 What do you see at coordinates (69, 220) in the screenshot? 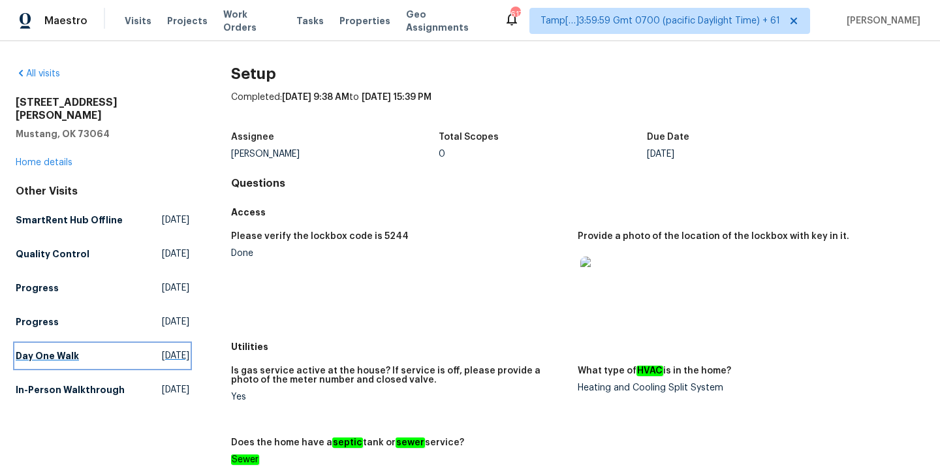
I see `h5: SmartRent Hub Offline` at bounding box center [69, 220].